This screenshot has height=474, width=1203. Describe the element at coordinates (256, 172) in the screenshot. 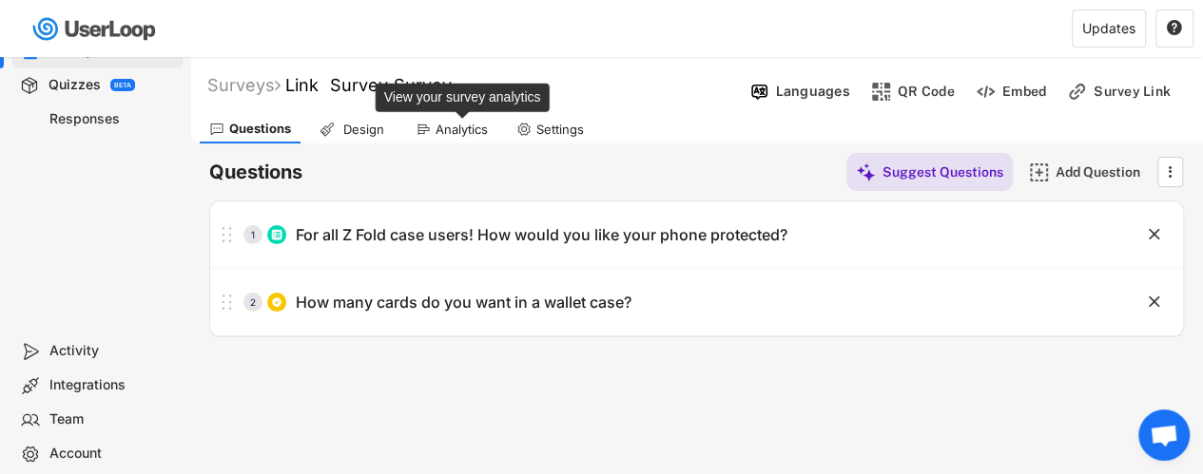

I see `h6: Questions` at that location.